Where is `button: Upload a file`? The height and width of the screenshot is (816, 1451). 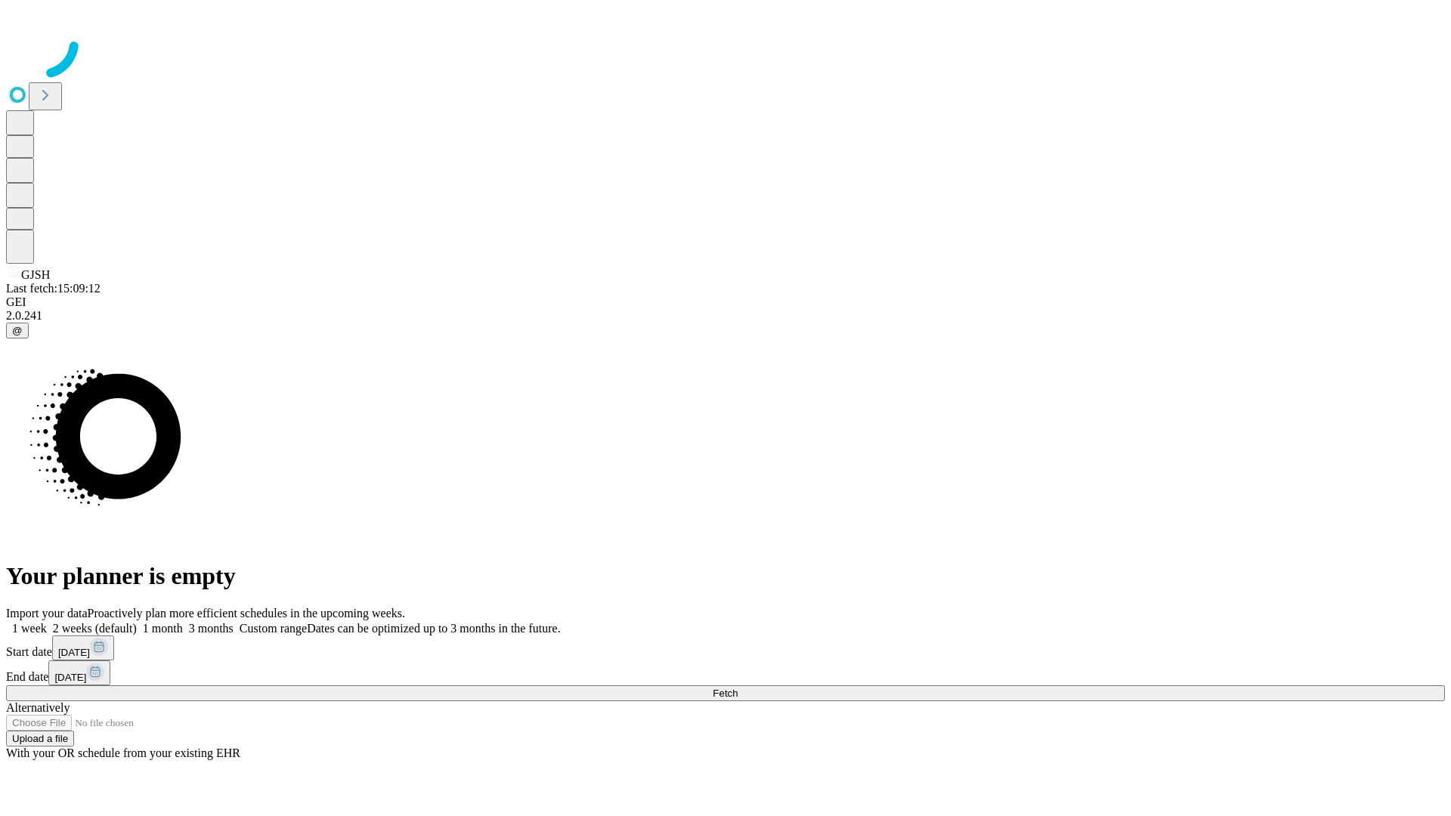 button: Upload a file is located at coordinates (40, 738).